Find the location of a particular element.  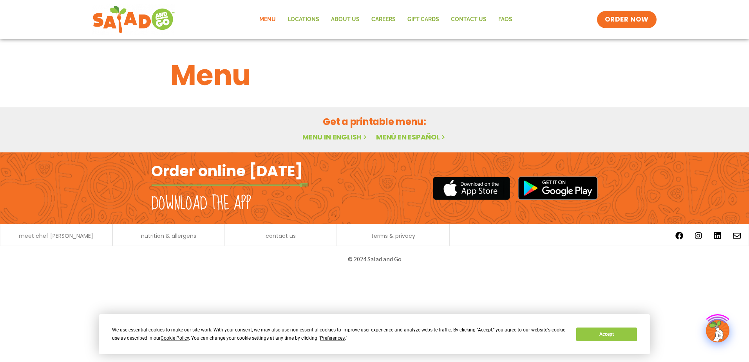

h2: Download the app is located at coordinates (201, 204).